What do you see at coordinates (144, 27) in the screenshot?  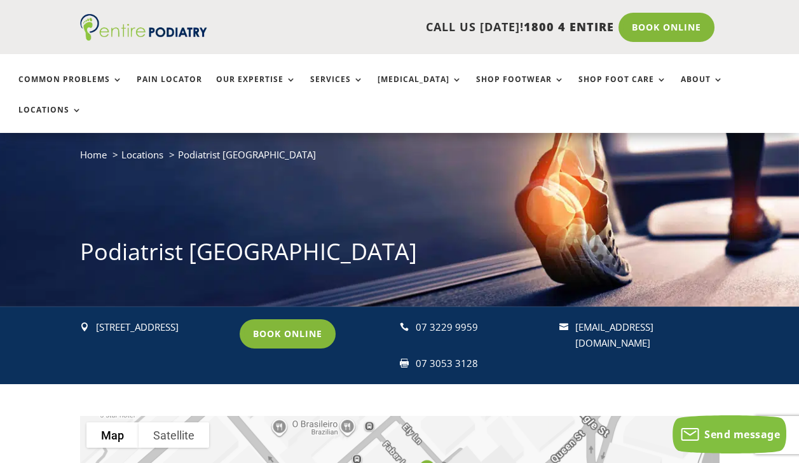 I see `img: logo (1)` at bounding box center [144, 27].